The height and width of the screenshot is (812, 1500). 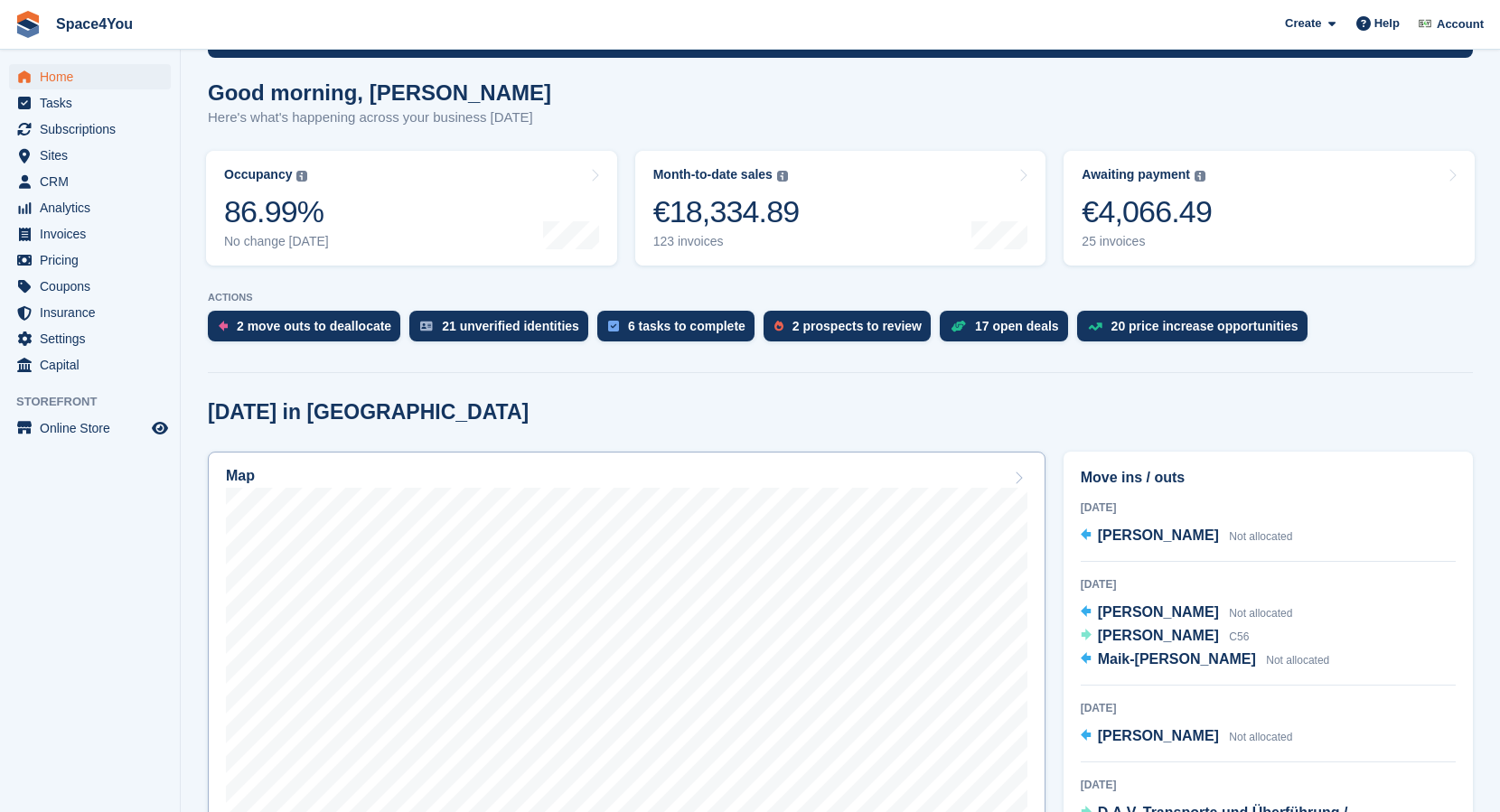 What do you see at coordinates (511, 326) in the screenshot?
I see `div: 21 unverified identities` at bounding box center [511, 326].